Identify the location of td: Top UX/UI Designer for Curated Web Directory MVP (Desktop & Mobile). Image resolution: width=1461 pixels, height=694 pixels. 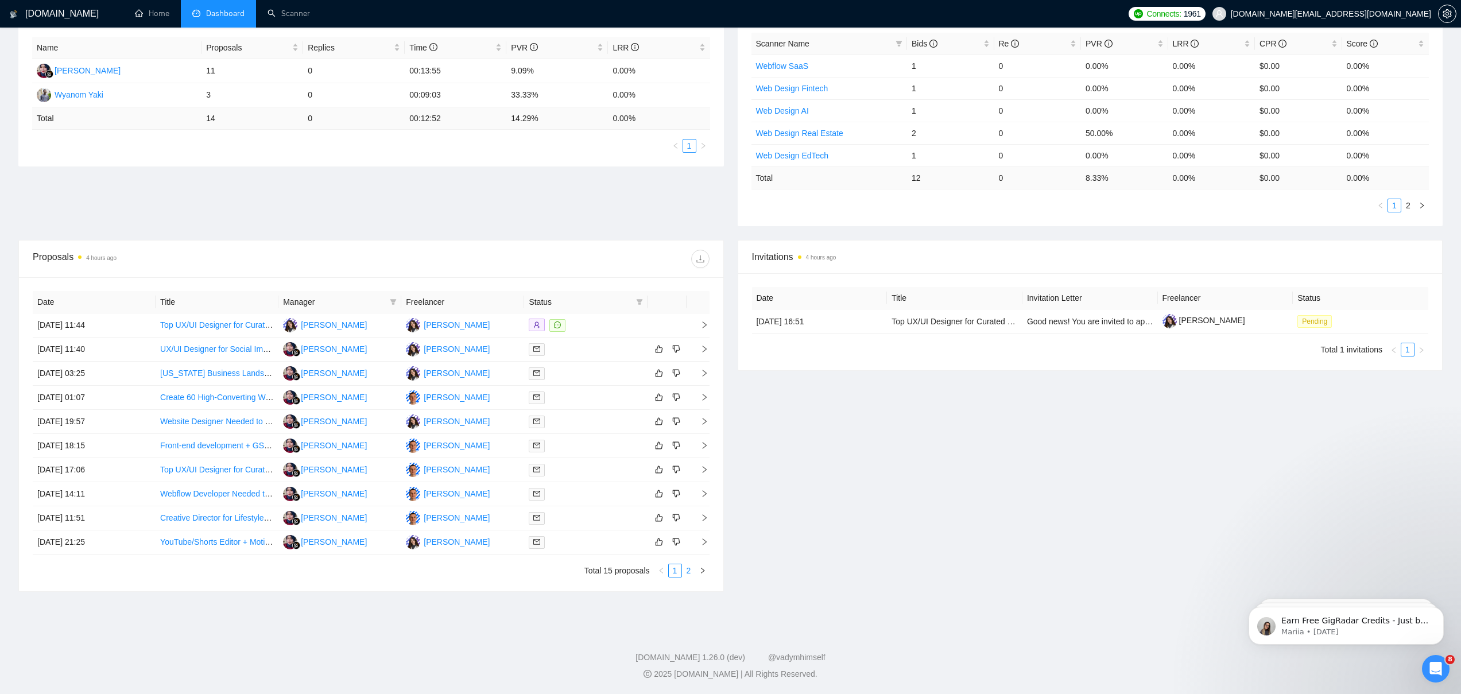
(217, 326).